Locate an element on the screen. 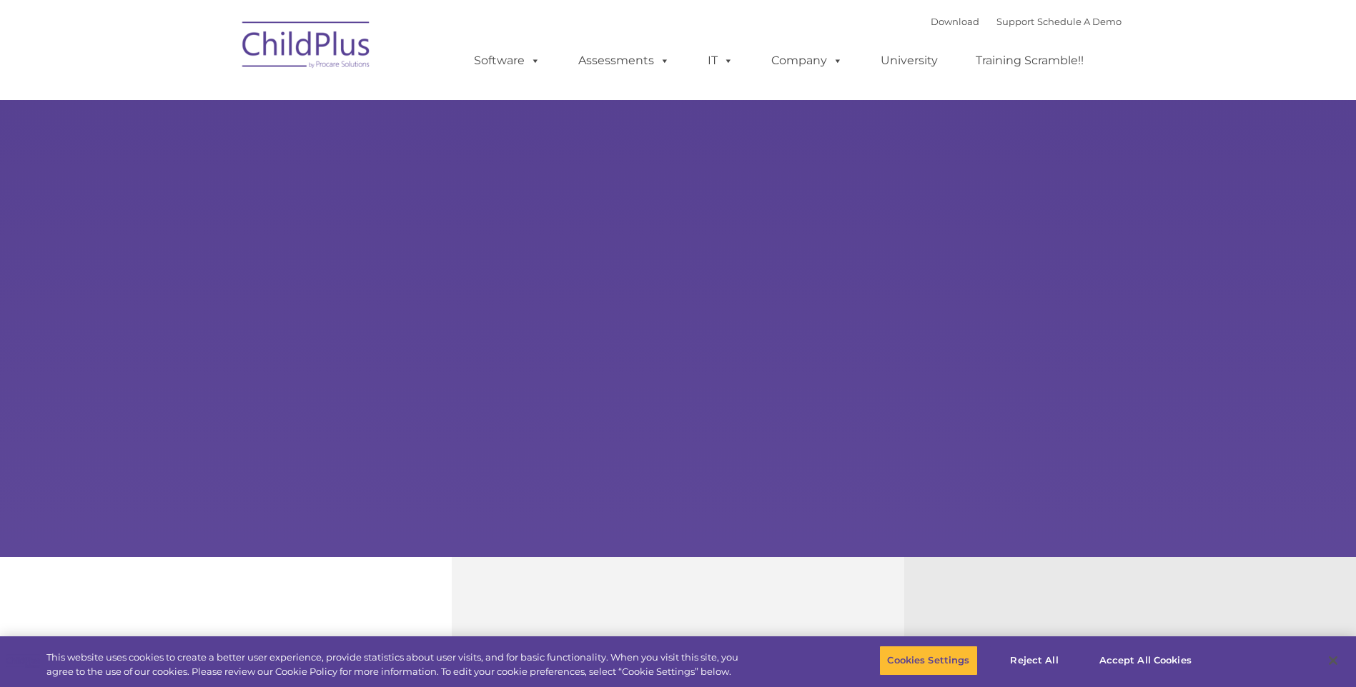 The height and width of the screenshot is (687, 1356). button: Accept All Cookies is located at coordinates (1145, 661).